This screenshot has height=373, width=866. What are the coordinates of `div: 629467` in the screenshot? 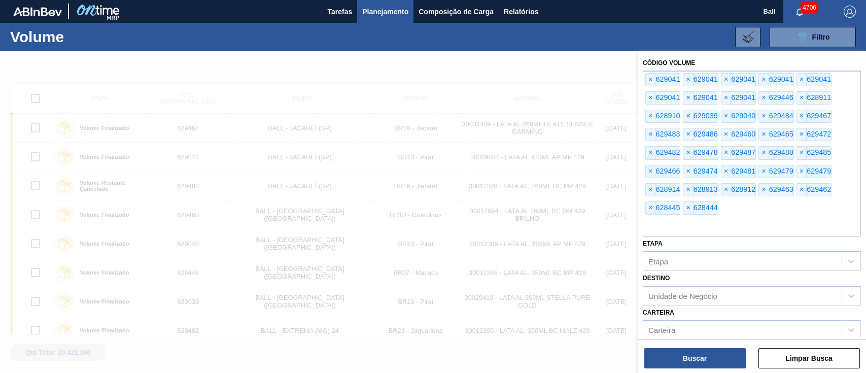 It's located at (813, 116).